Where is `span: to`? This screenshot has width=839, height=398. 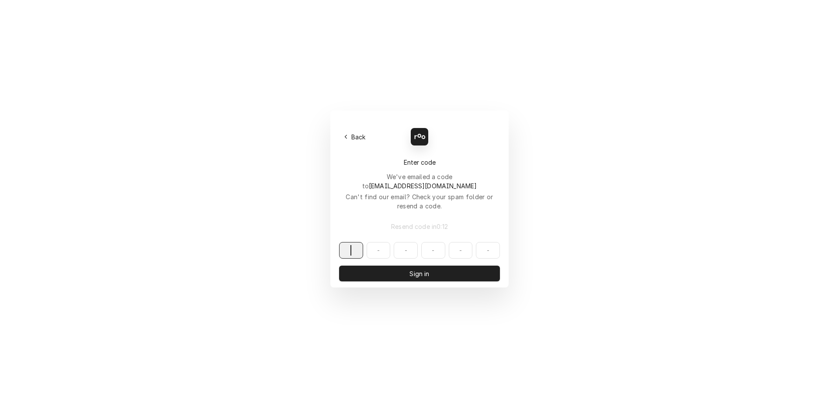 span: to is located at coordinates (420, 186).